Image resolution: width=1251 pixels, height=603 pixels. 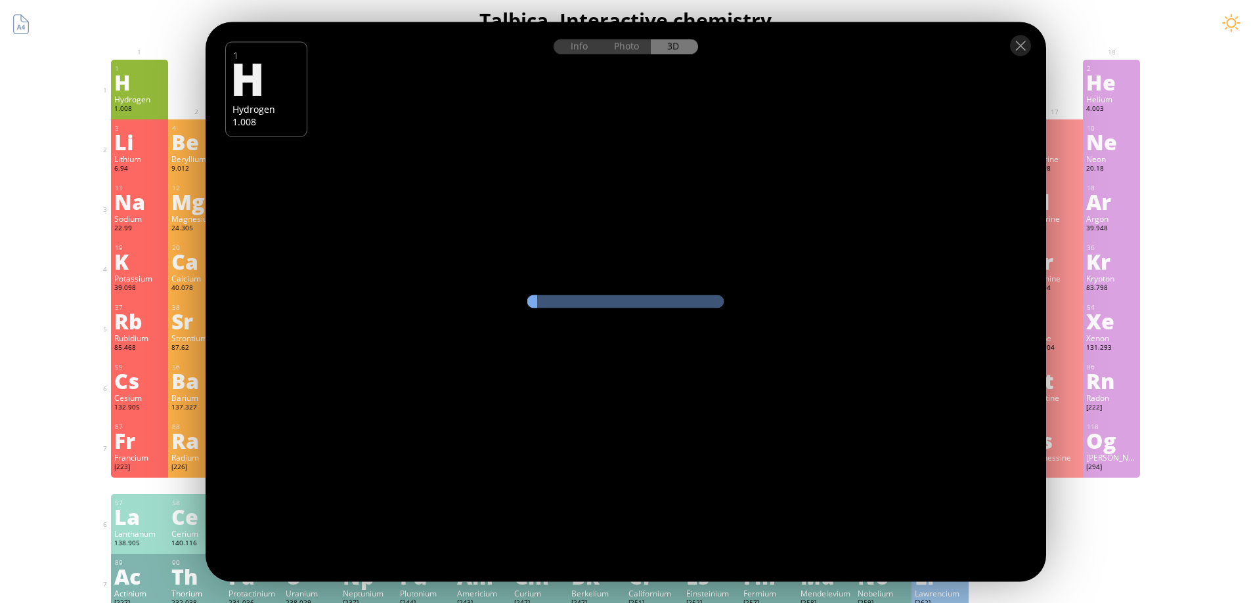 I want to click on div: 19, so click(x=140, y=248).